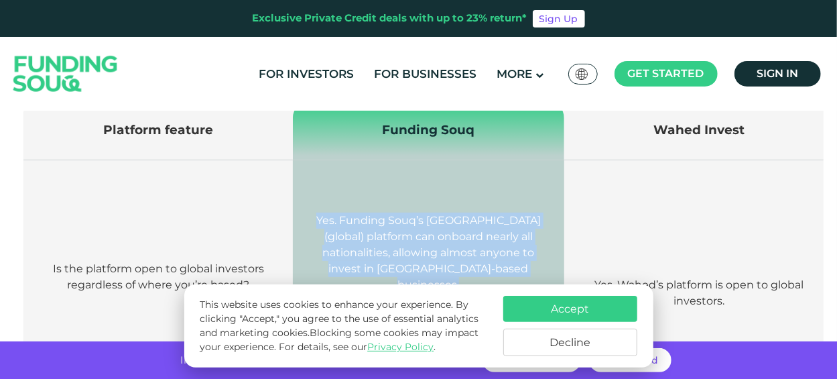 The image size is (837, 379). Describe the element at coordinates (357, 347) in the screenshot. I see `span: For details, see our .` at that location.